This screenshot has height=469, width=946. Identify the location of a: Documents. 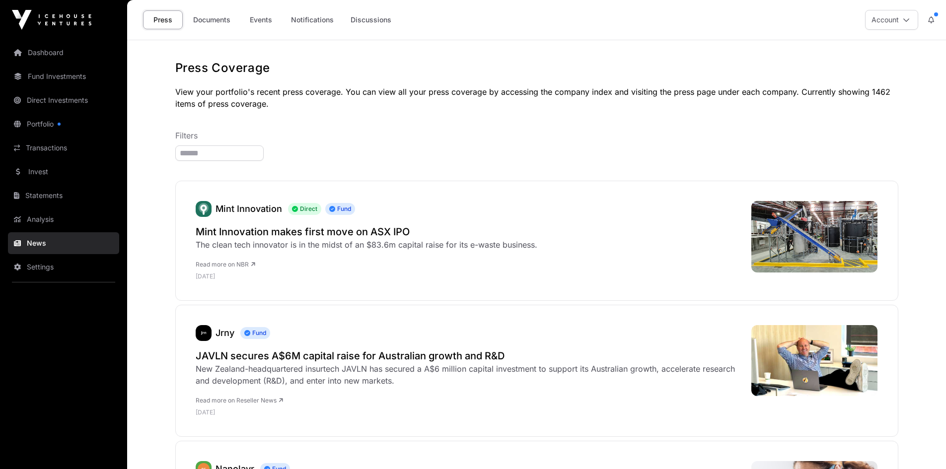
(212, 20).